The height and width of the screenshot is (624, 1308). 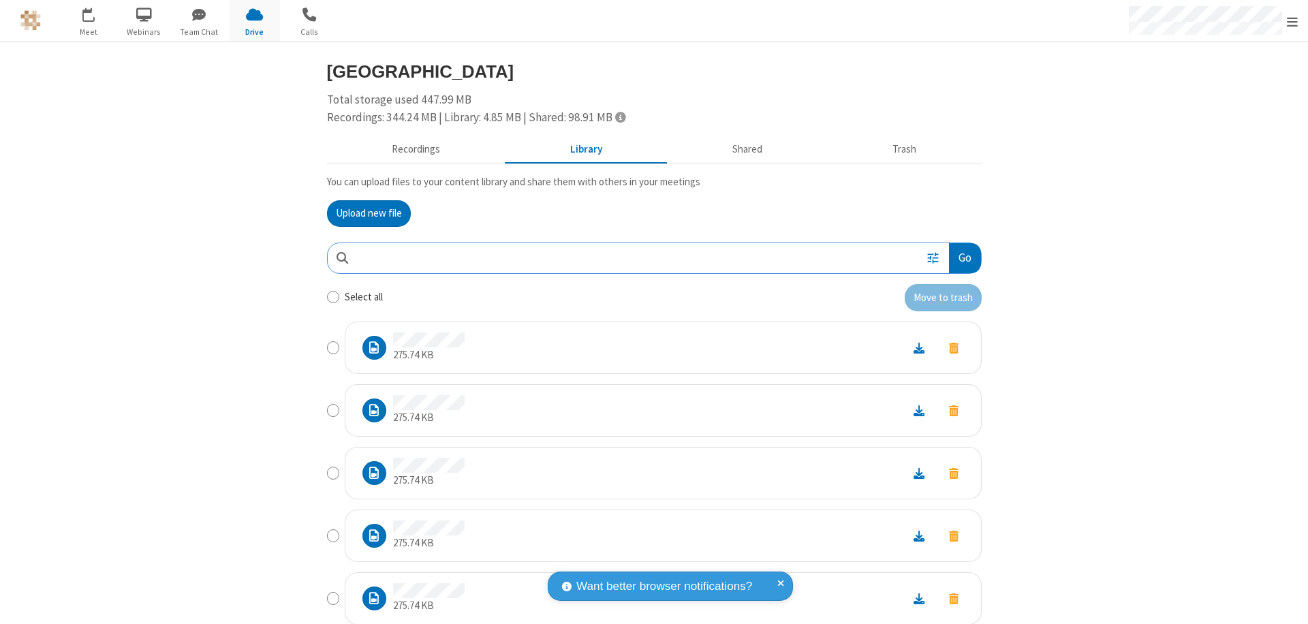 I want to click on button: Content library, so click(x=586, y=150).